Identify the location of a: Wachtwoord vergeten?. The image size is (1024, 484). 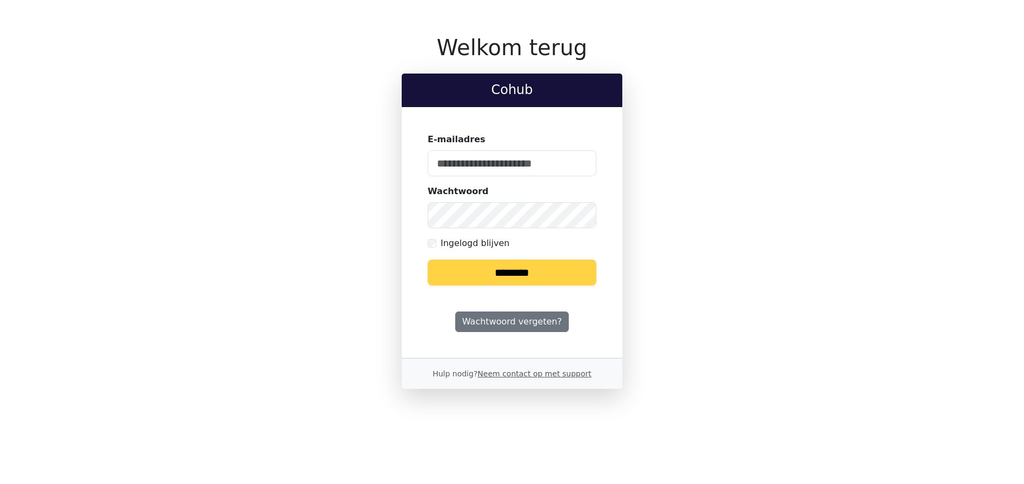
(512, 322).